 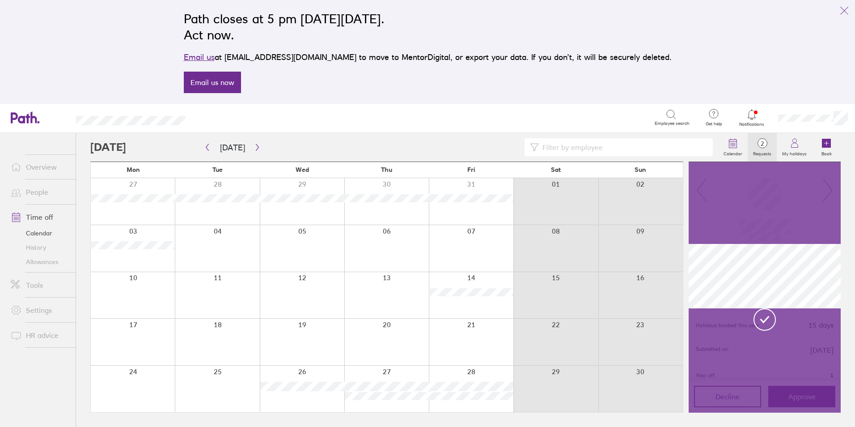 I want to click on a: Tools, so click(x=39, y=285).